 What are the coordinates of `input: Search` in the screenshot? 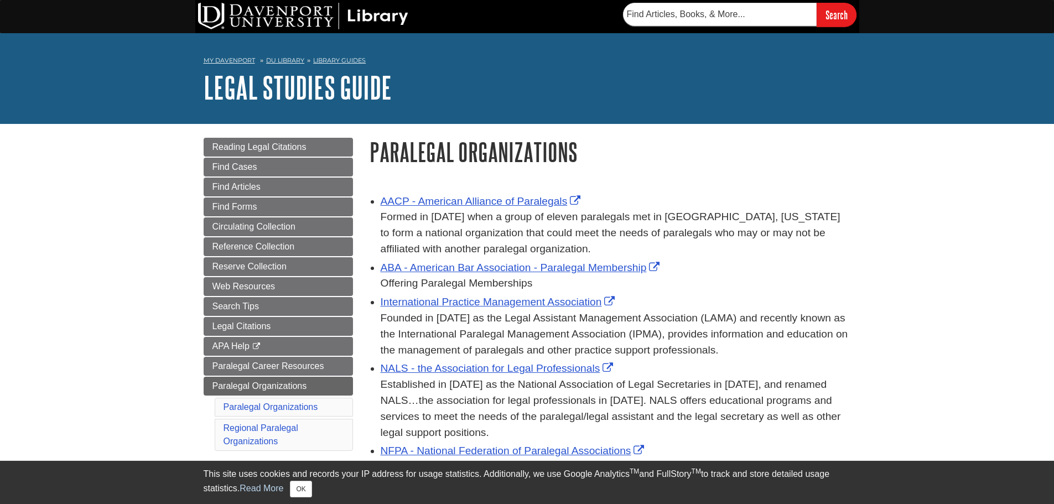 It's located at (836, 14).